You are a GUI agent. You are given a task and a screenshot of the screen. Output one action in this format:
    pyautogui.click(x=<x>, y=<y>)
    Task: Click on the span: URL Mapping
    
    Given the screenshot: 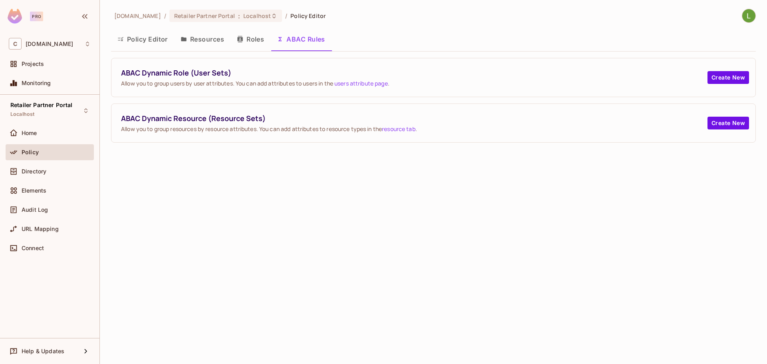 What is the action you would take?
    pyautogui.click(x=40, y=229)
    